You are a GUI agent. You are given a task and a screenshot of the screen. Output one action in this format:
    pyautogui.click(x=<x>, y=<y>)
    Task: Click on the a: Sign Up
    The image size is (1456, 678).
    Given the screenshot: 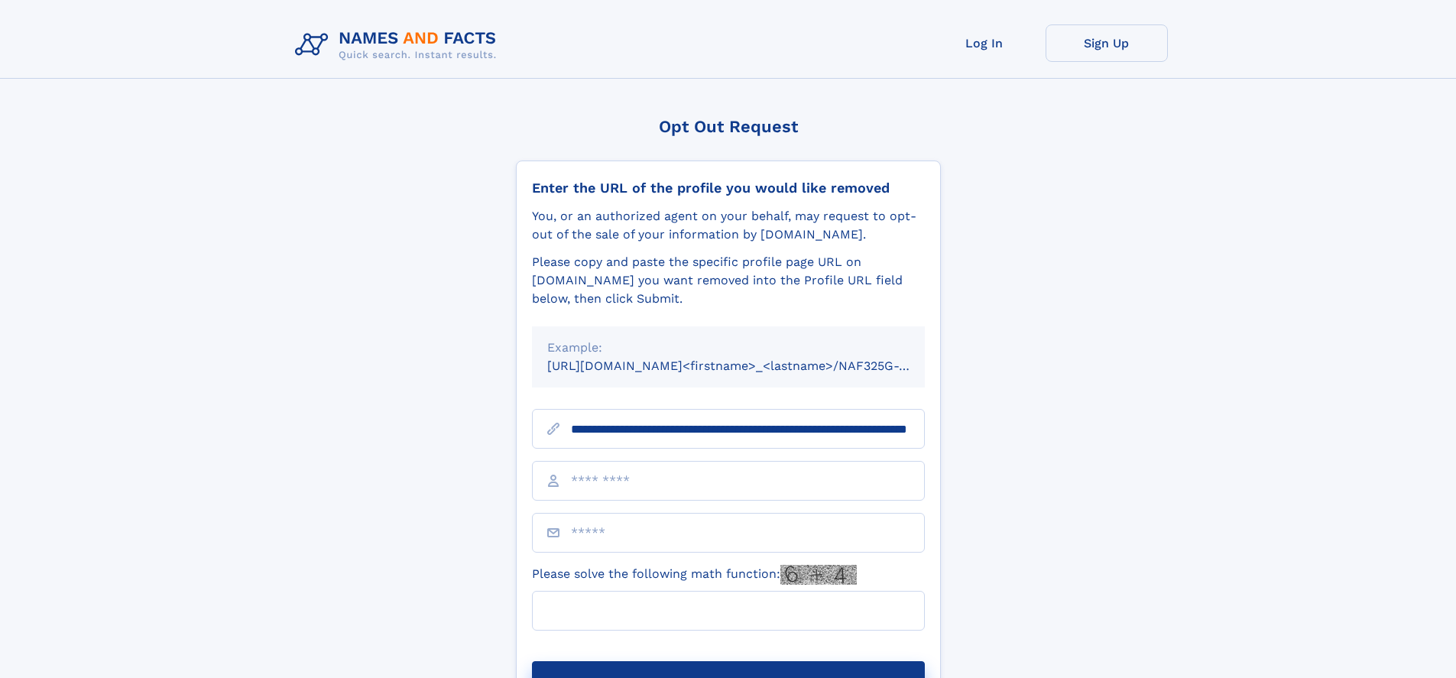 What is the action you would take?
    pyautogui.click(x=1107, y=43)
    